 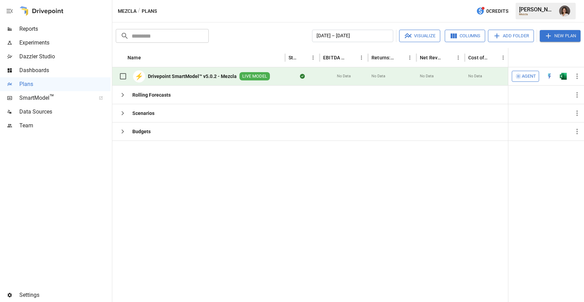 What do you see at coordinates (65, 43) in the screenshot?
I see `span: Experiments` at bounding box center [65, 43].